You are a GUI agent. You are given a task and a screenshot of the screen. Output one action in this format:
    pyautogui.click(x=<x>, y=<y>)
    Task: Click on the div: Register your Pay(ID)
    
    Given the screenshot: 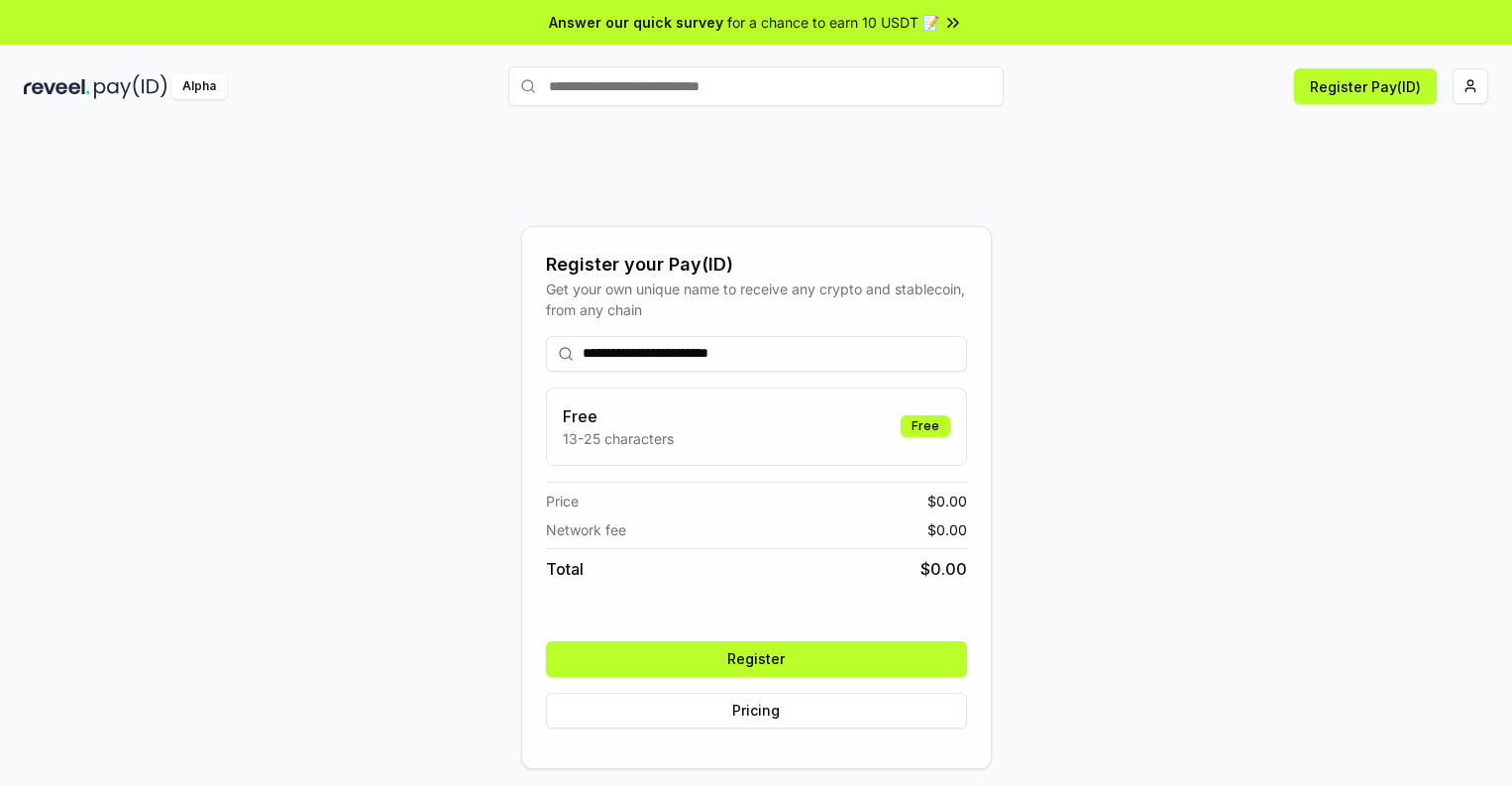 What is the action you would take?
    pyautogui.click(x=756, y=264)
    